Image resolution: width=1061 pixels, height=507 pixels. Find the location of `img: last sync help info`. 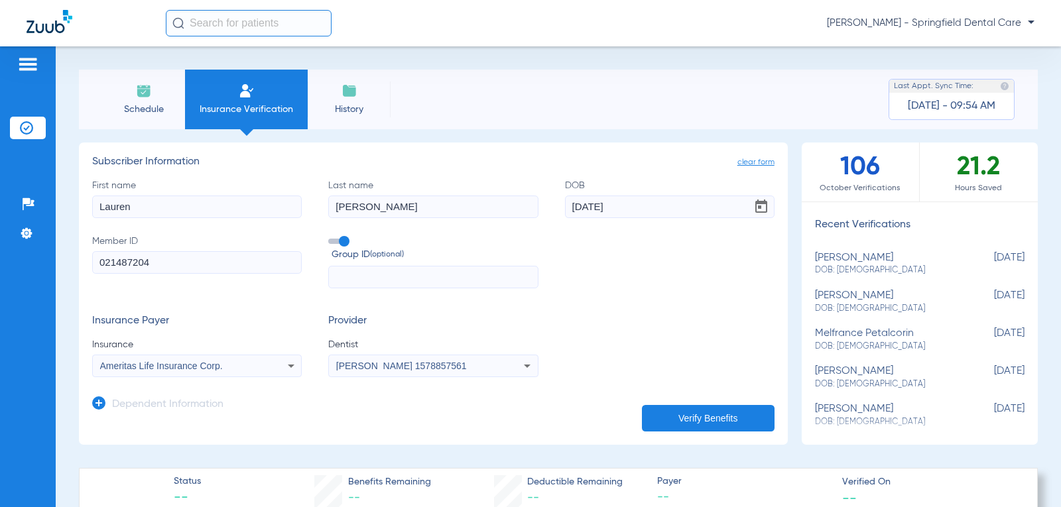

img: last sync help info is located at coordinates (1005, 86).